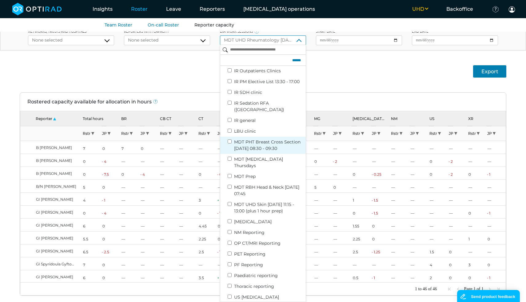 Image resolution: width=526 pixels, height=302 pixels. I want to click on button: UHD, so click(420, 9).